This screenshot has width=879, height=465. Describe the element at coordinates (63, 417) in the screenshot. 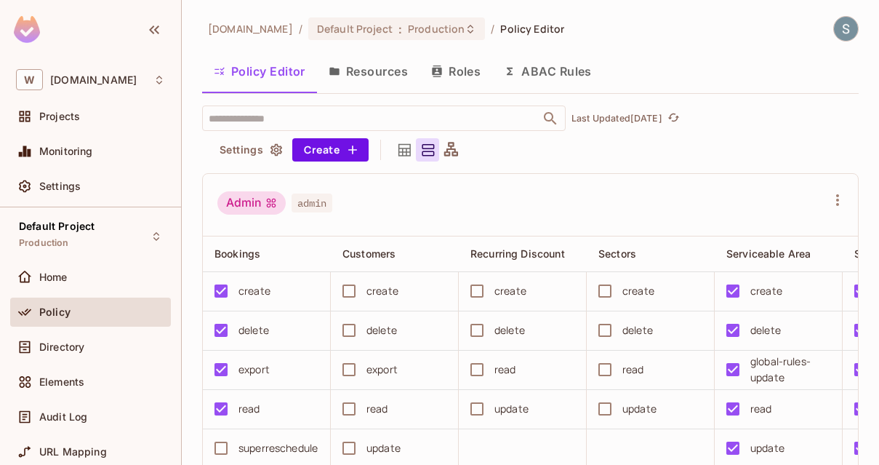

I see `span: Audit Log` at that location.